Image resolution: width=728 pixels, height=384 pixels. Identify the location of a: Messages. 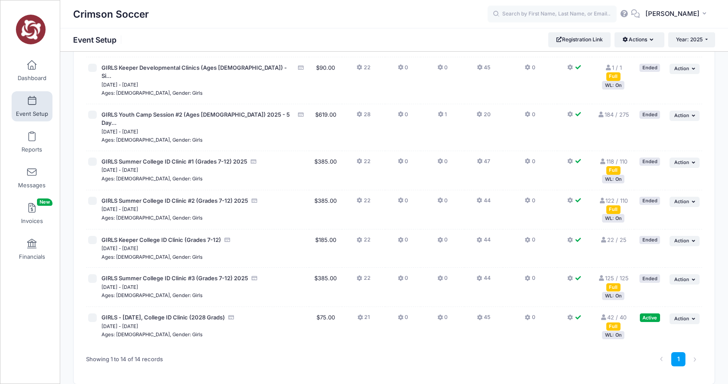
(32, 178).